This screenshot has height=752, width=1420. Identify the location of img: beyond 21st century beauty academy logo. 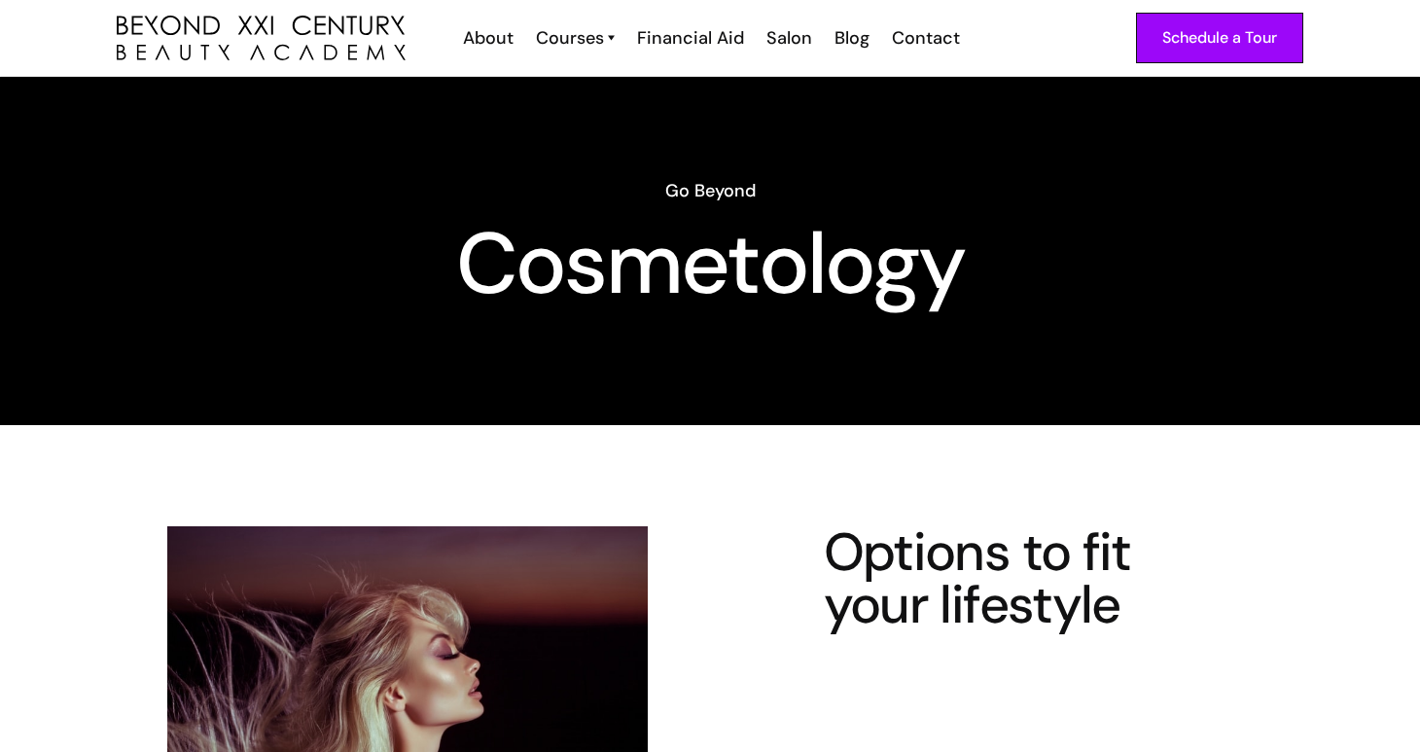
(261, 38).